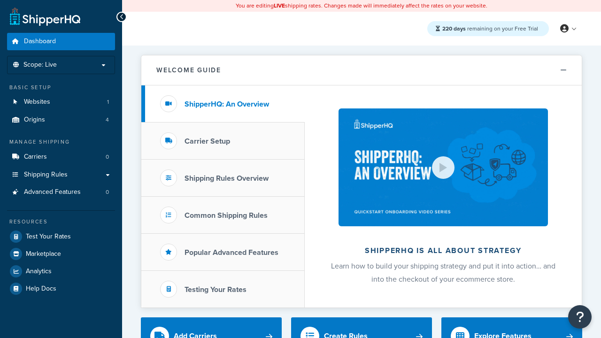 This screenshot has height=338, width=601. I want to click on button: Open Resource Center, so click(580, 317).